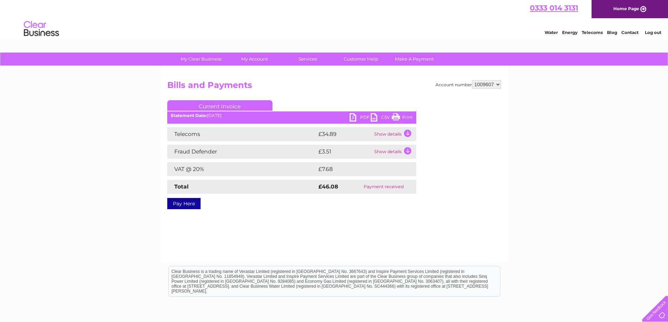  Describe the element at coordinates (254, 59) in the screenshot. I see `a: My Account` at that location.